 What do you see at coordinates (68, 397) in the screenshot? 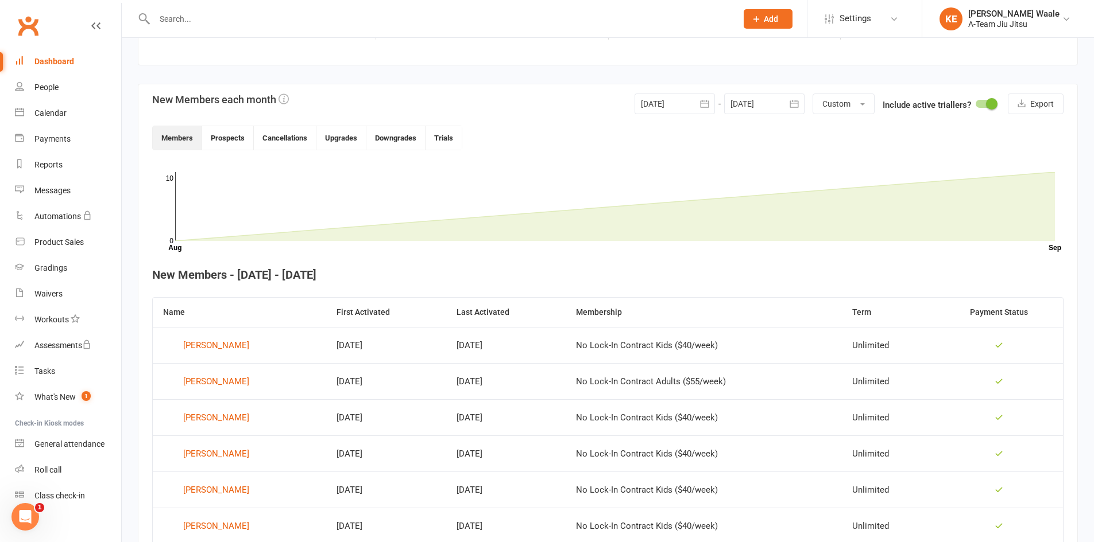
I see `a: What's New1` at bounding box center [68, 397].